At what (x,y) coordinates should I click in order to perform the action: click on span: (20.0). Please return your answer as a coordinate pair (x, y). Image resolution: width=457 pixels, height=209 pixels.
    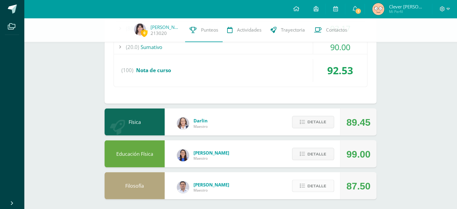
    Looking at the image, I should click on (132, 47).